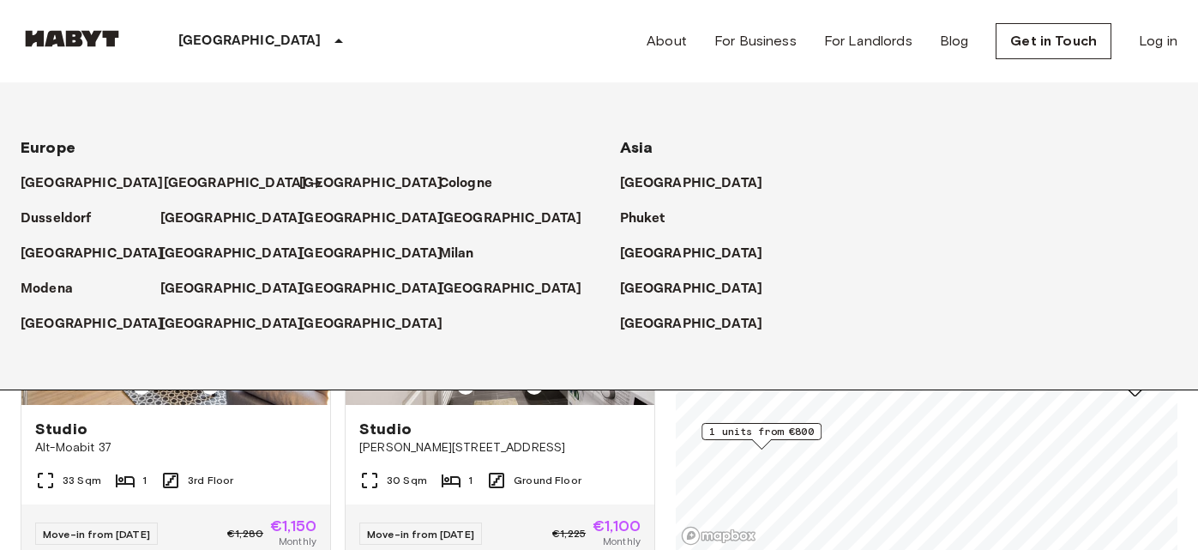 This screenshot has width=1198, height=550. What do you see at coordinates (643, 219) in the screenshot?
I see `p: Phuket` at bounding box center [643, 219].